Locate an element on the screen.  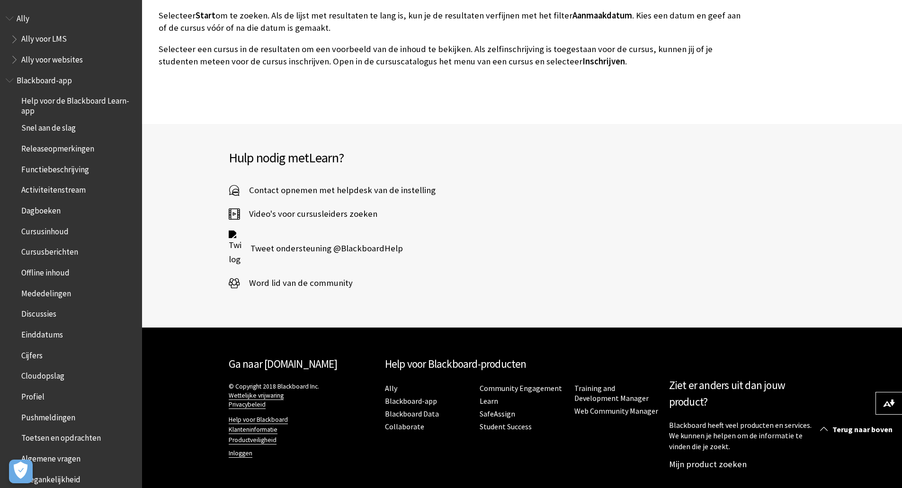
span: Word lid van de community is located at coordinates (296, 283).